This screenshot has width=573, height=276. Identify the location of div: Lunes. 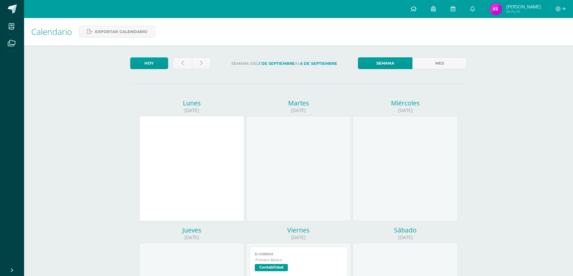
(192, 103).